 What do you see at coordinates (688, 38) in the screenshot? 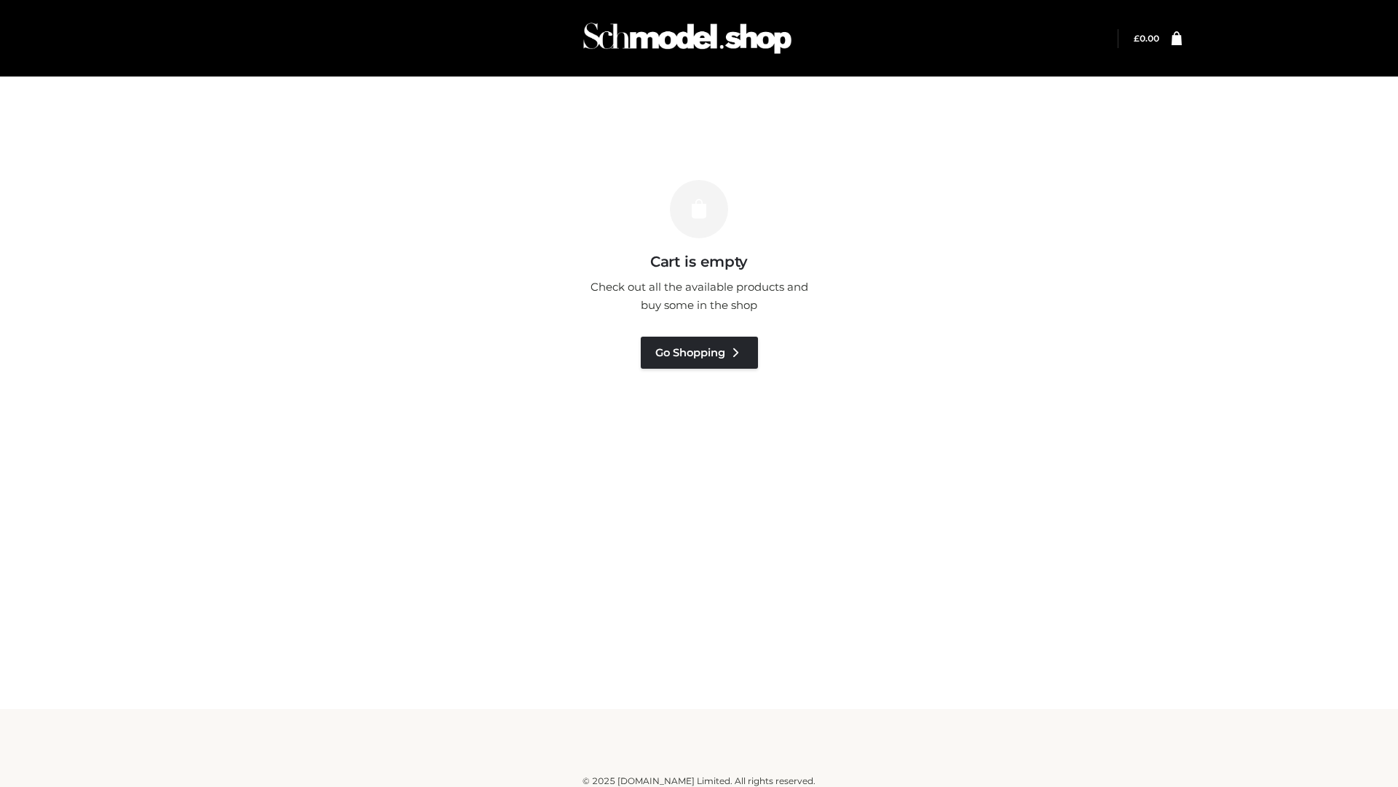
I see `a: Schmodel Admin 964` at bounding box center [688, 38].